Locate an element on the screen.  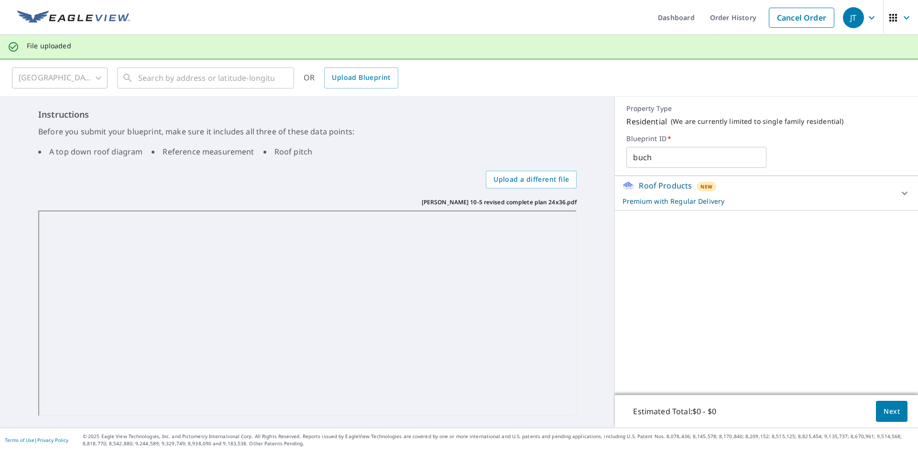
div: Roof ProductsNewPremium with Regular Delivery is located at coordinates (766, 193).